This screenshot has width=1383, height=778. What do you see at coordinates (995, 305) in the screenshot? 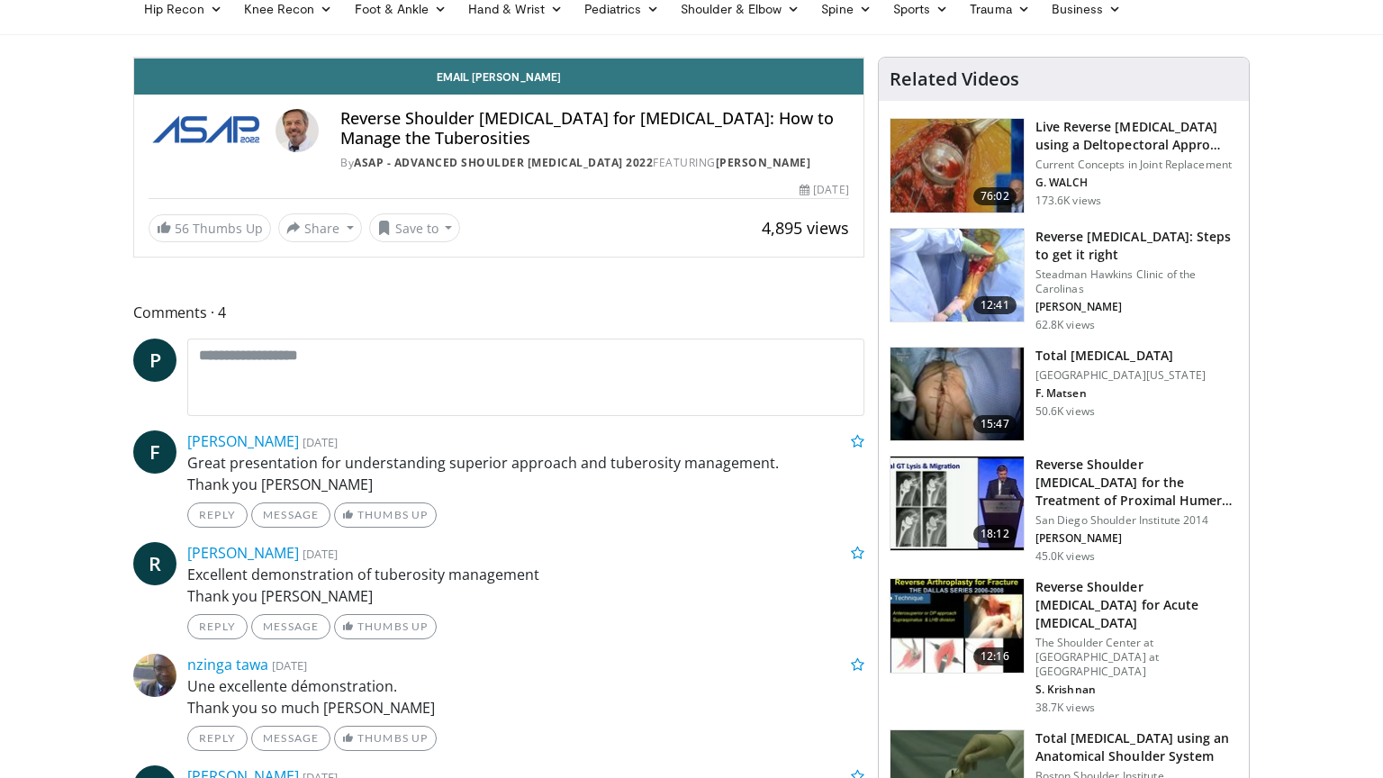
I see `span: 12:41` at bounding box center [995, 305].